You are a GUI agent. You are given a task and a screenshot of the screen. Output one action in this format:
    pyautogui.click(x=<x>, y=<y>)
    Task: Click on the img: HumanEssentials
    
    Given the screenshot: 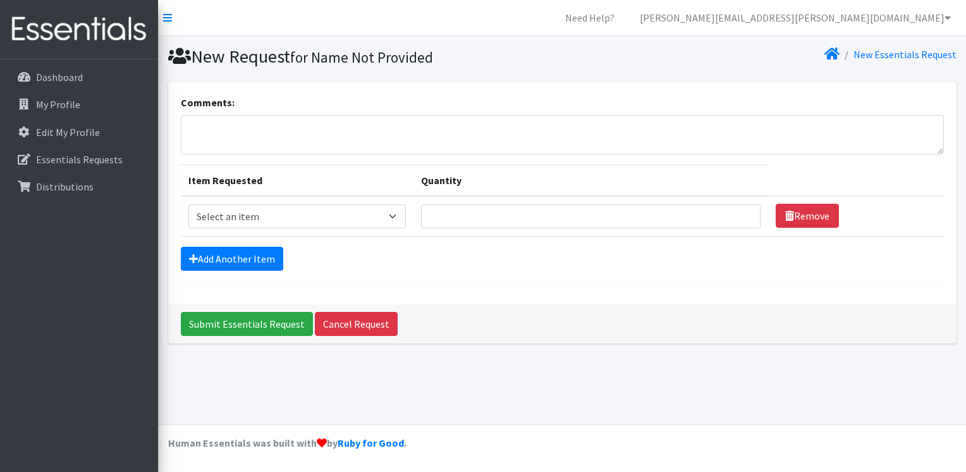 What is the action you would take?
    pyautogui.click(x=79, y=29)
    